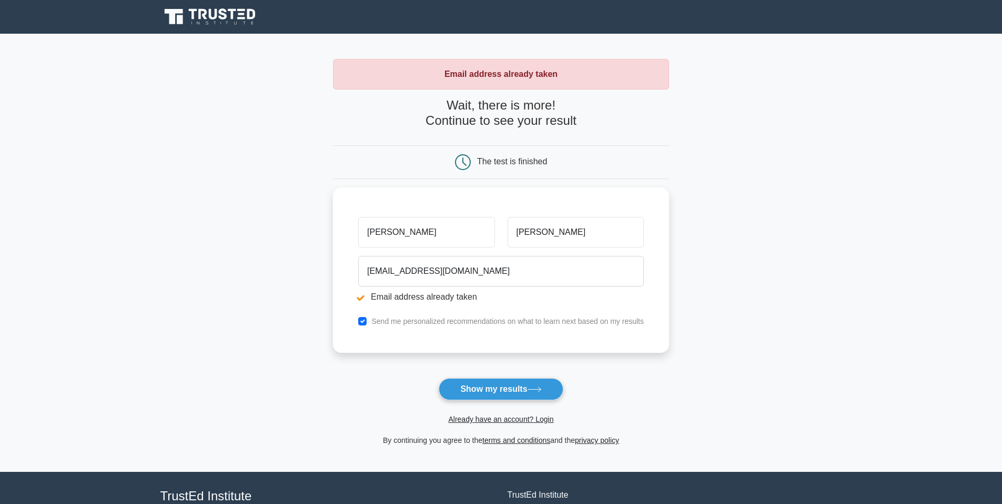 The width and height of the screenshot is (1002, 504). I want to click on button: Show my results, so click(501, 389).